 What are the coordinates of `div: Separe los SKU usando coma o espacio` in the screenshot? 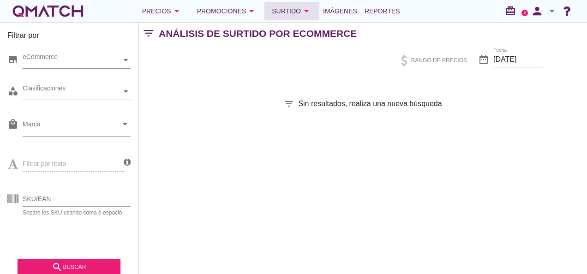 It's located at (77, 213).